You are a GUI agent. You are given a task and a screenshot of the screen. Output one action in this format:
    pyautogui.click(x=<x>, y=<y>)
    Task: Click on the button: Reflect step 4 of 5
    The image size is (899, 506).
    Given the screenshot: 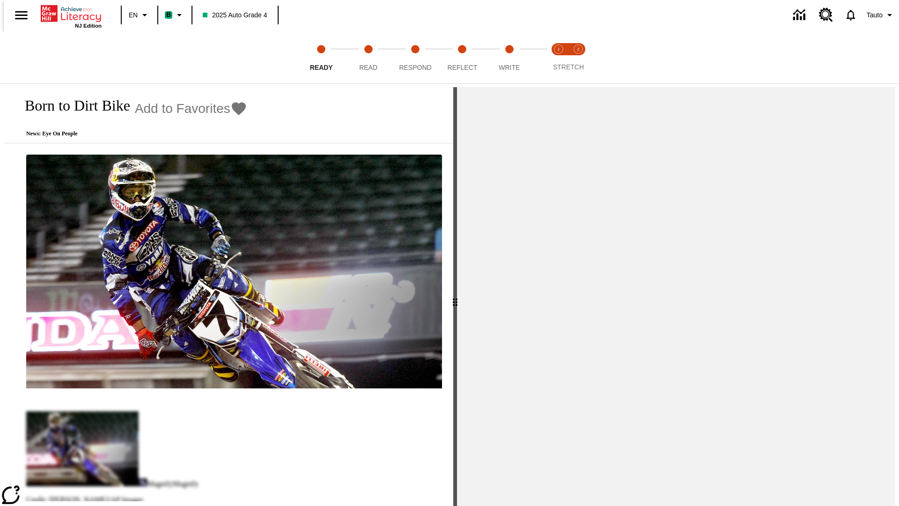 What is the action you would take?
    pyautogui.click(x=462, y=58)
    